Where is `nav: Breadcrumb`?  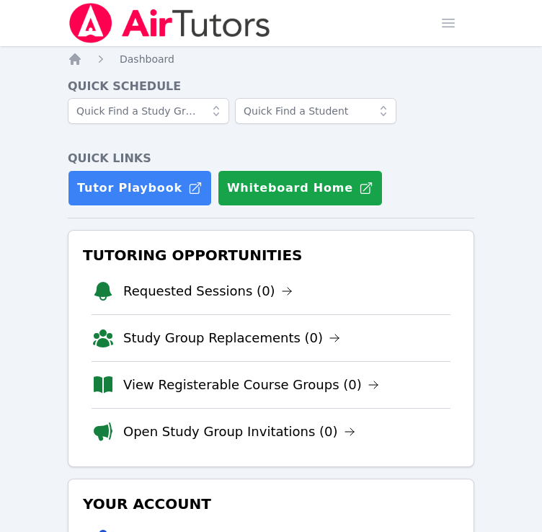 nav: Breadcrumb is located at coordinates (271, 59).